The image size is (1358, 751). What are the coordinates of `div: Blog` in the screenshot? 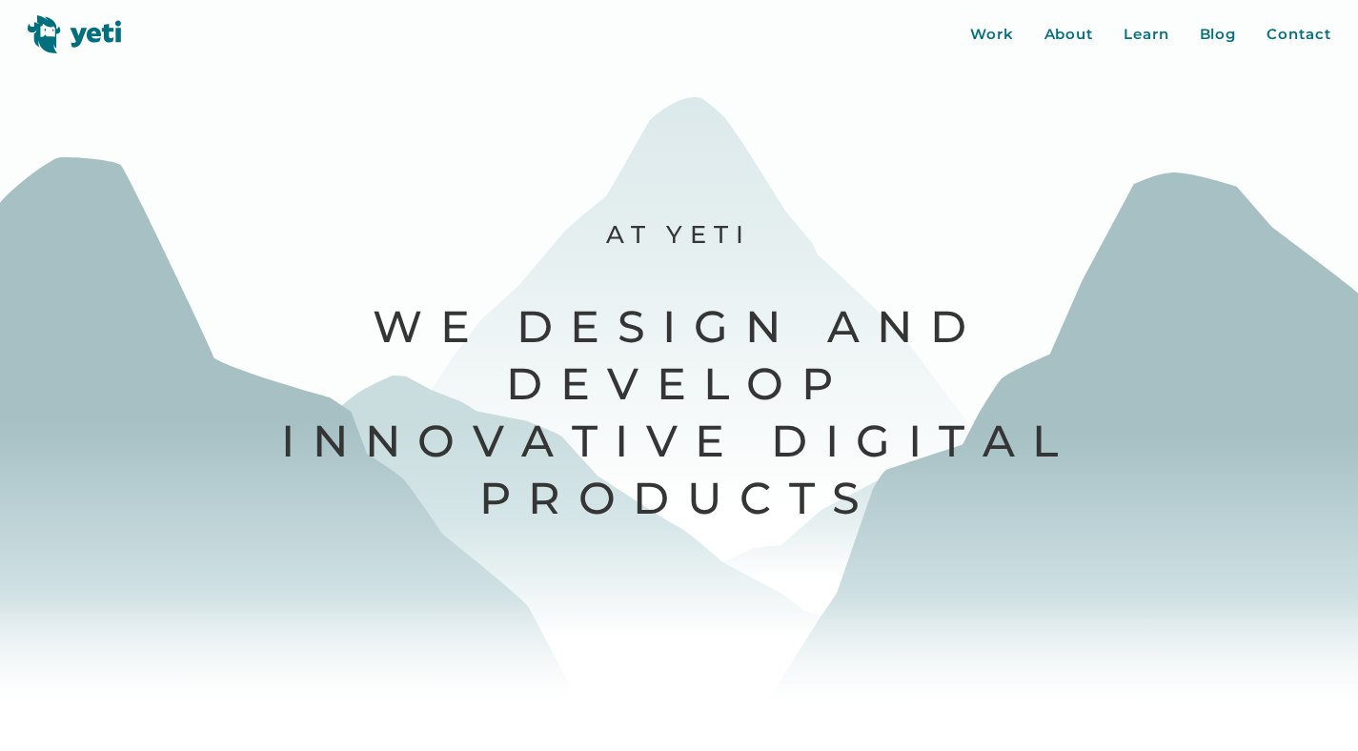 It's located at (1218, 34).